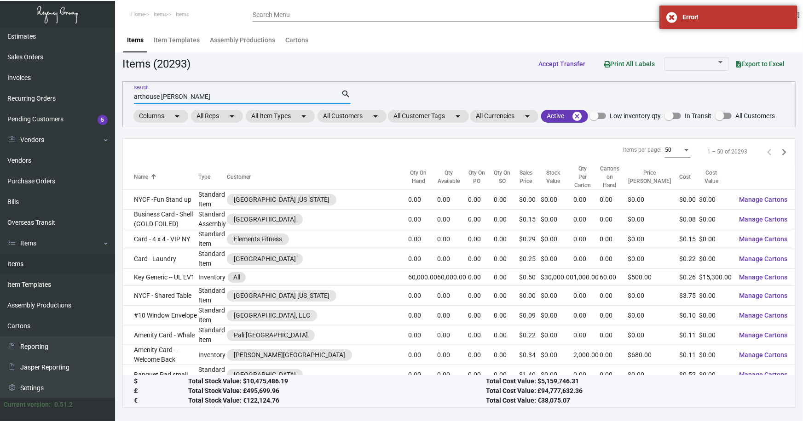 The height and width of the screenshot is (421, 803). What do you see at coordinates (689, 355) in the screenshot?
I see `td: $0.11` at bounding box center [689, 355].